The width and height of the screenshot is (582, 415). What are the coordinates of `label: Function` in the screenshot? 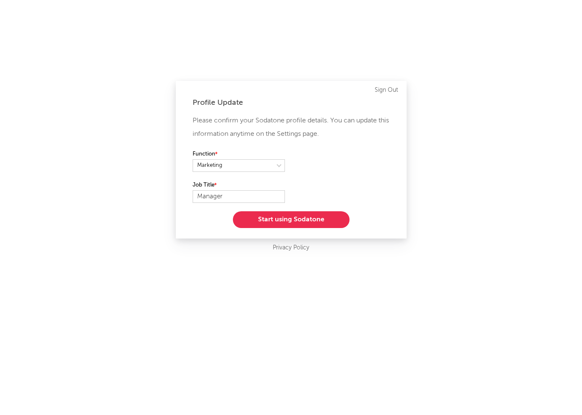 It's located at (239, 154).